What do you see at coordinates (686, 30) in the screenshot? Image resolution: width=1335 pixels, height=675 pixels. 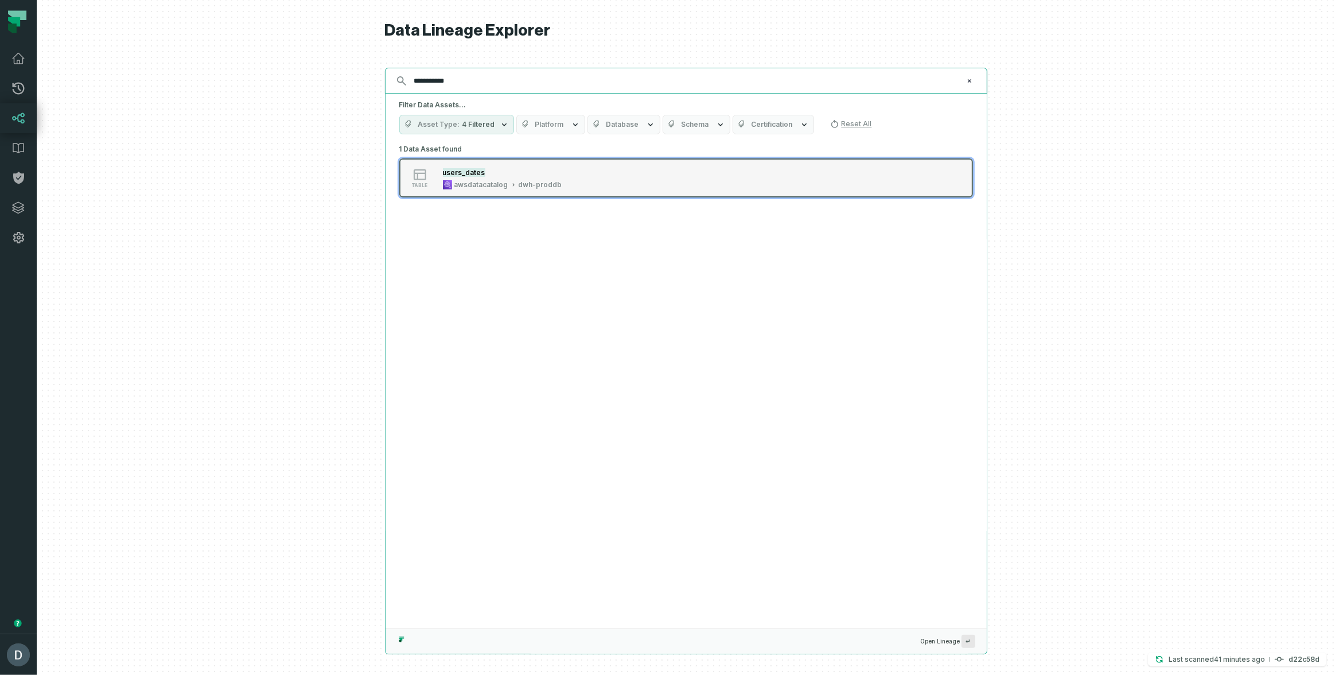 I see `h1: Data Lineage Explorer` at bounding box center [686, 30].